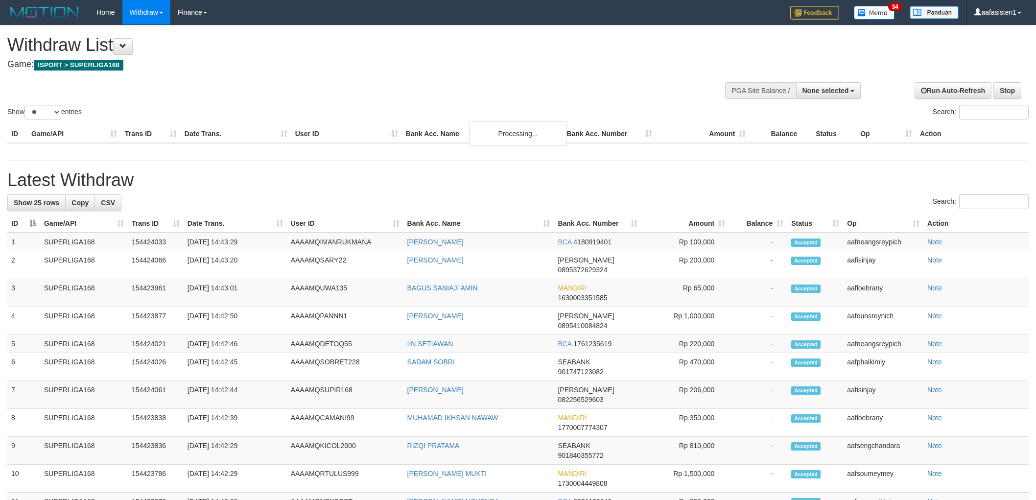  What do you see at coordinates (593, 242) in the screenshot?
I see `span: Copy 4180919401 to clipboard` at bounding box center [593, 242].